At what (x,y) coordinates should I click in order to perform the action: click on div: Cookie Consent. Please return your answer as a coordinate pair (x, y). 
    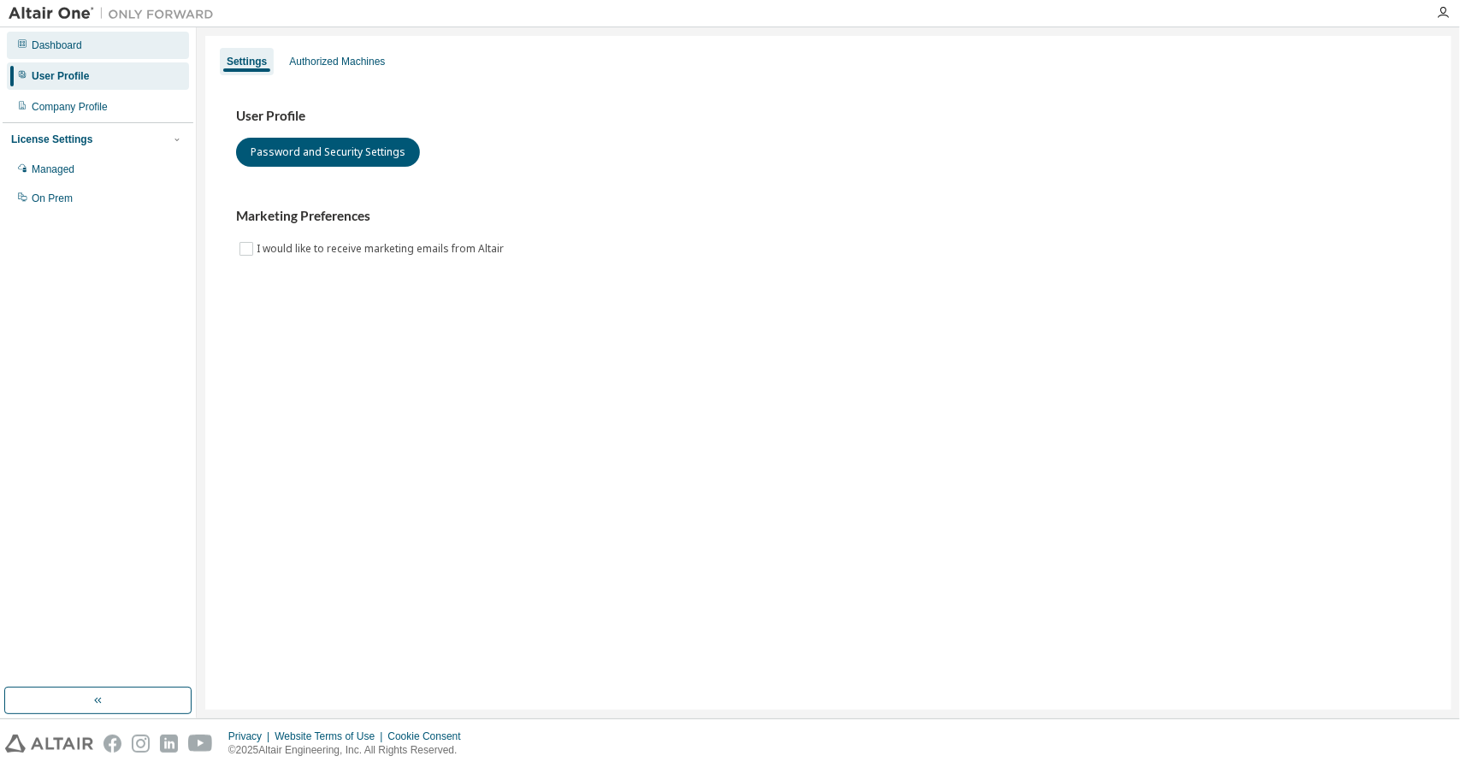
    Looking at the image, I should click on (428, 736).